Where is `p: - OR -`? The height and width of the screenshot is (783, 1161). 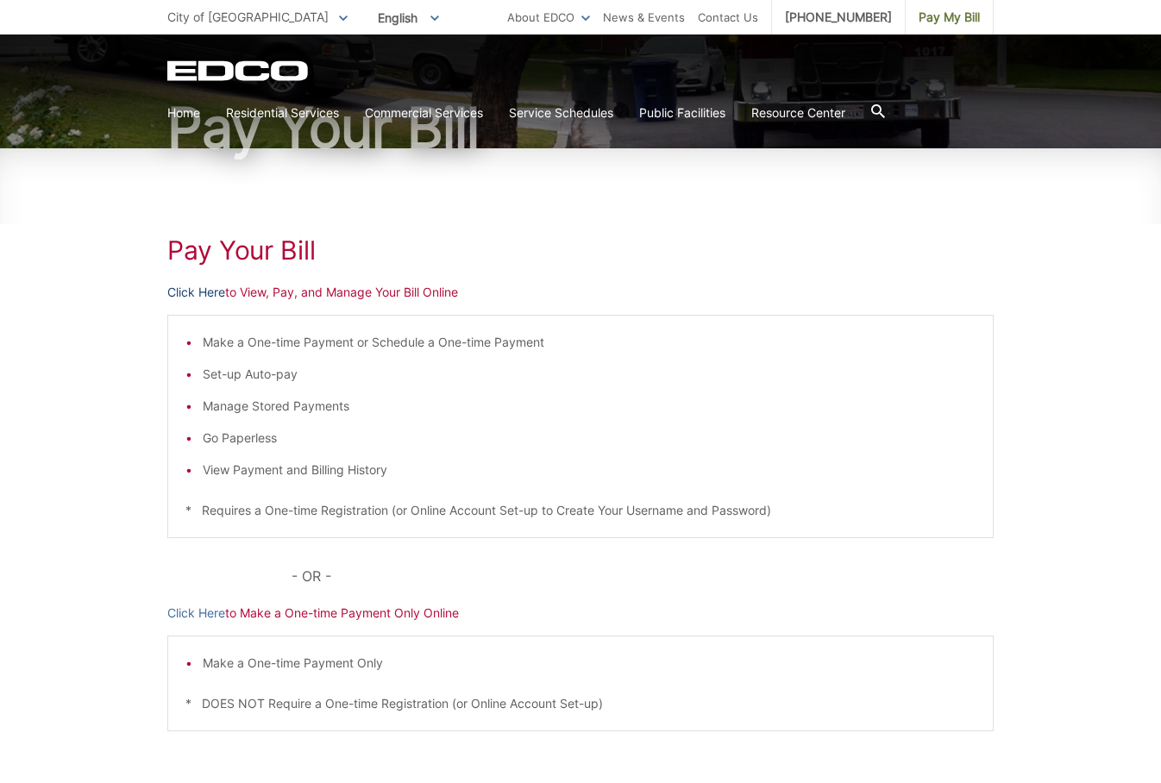
p: - OR - is located at coordinates (642, 576).